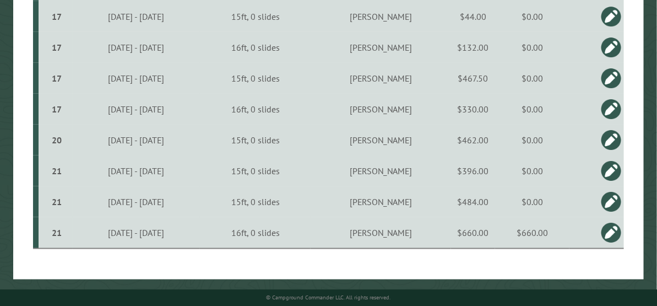  Describe the element at coordinates (328, 297) in the screenshot. I see `small: © Campground Commander LLC. All rights reserved.` at that location.